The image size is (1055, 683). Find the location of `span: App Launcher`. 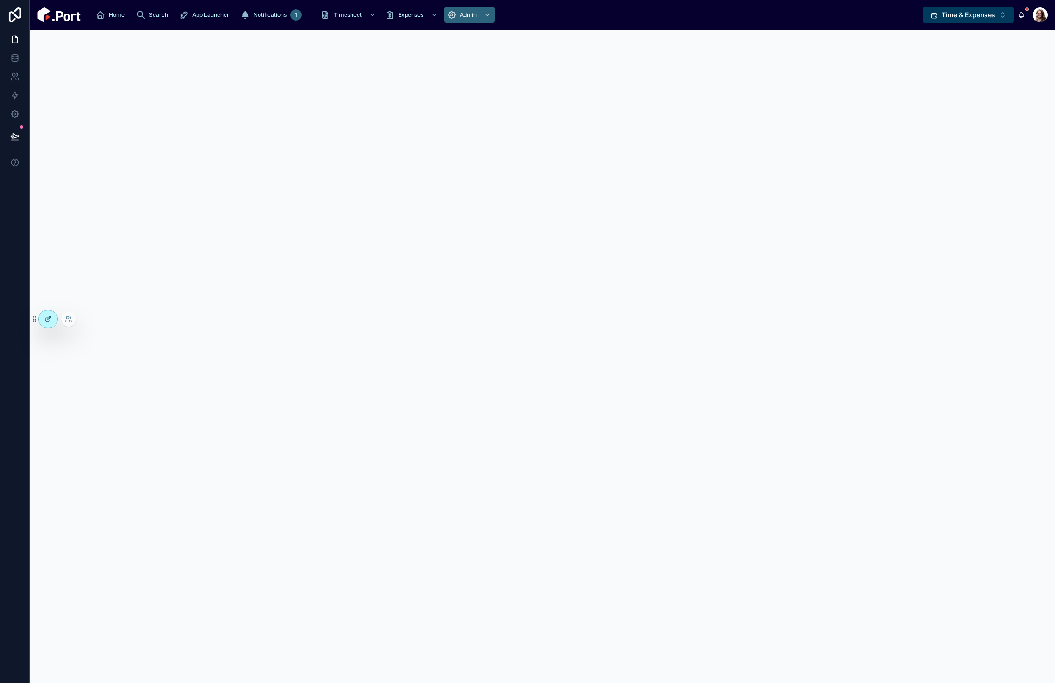

span: App Launcher is located at coordinates (211, 15).